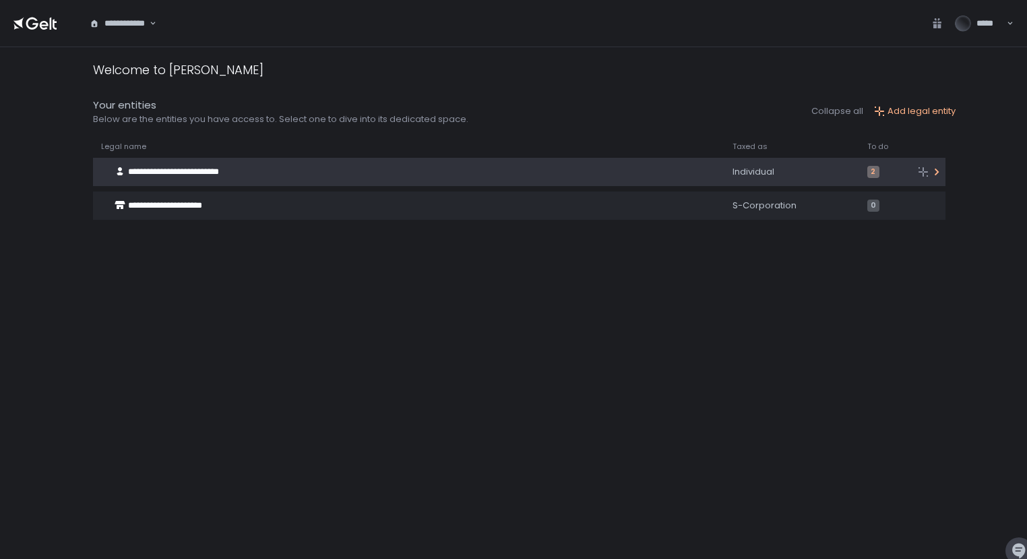 Image resolution: width=1027 pixels, height=559 pixels. Describe the element at coordinates (873, 172) in the screenshot. I see `span: 2` at that location.